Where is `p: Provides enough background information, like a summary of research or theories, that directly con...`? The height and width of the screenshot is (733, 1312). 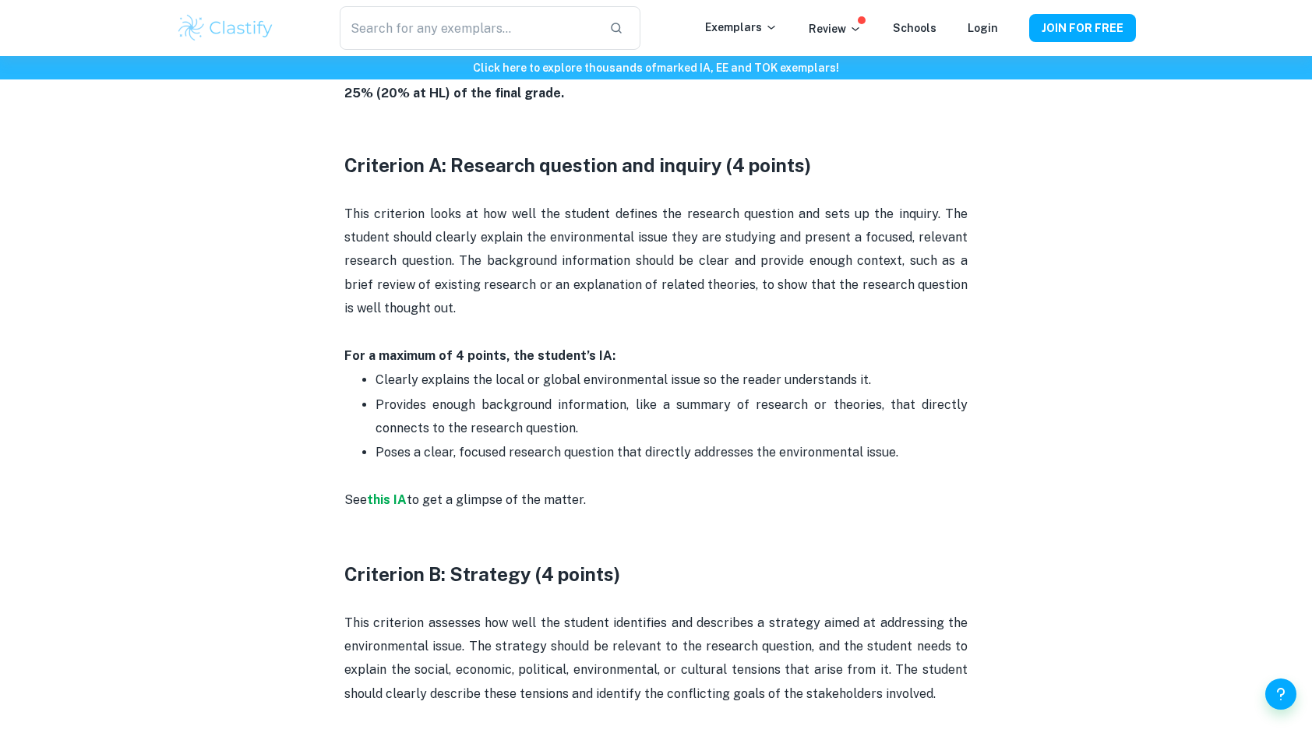
p: Provides enough background information, like a summary of research or theories, that directly con... is located at coordinates (672, 417).